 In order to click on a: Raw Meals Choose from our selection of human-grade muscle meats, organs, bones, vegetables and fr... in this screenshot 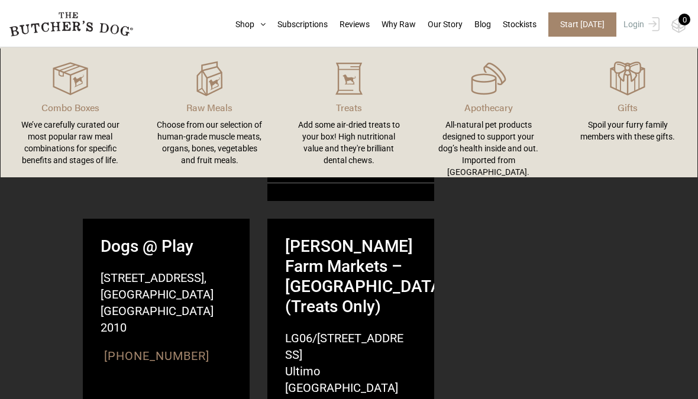, I will do `click(210, 119)`.